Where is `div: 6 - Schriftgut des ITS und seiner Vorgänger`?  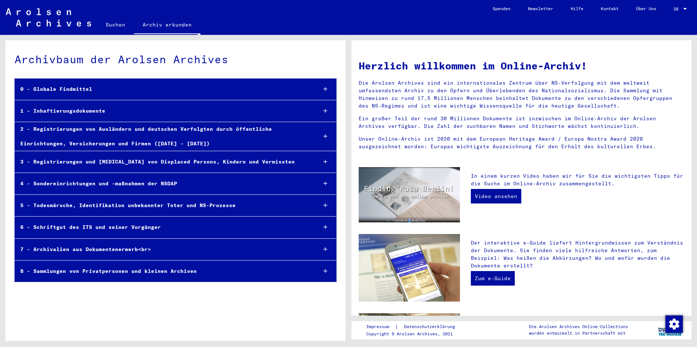 div: 6 - Schriftgut des ITS und seiner Vorgänger is located at coordinates (163, 227).